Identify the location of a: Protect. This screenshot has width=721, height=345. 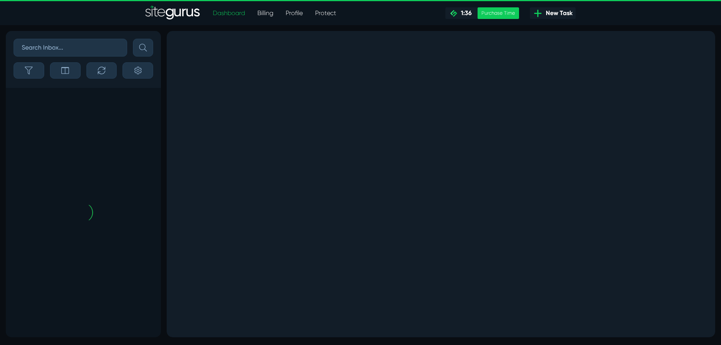
(326, 13).